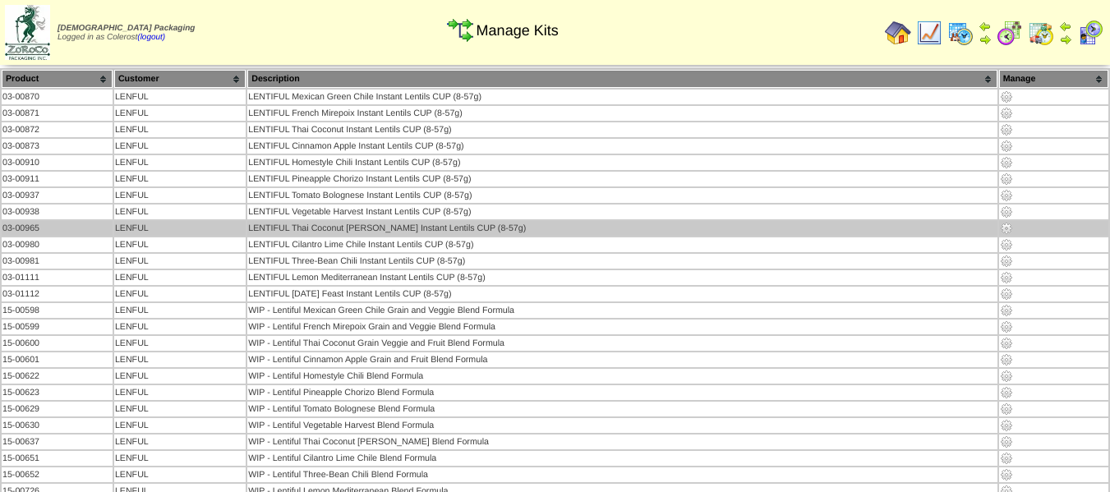 The width and height of the screenshot is (1110, 492). I want to click on td: LENTIFUL Mexican Green Chile Instant Lentils CUP (8-57g), so click(622, 97).